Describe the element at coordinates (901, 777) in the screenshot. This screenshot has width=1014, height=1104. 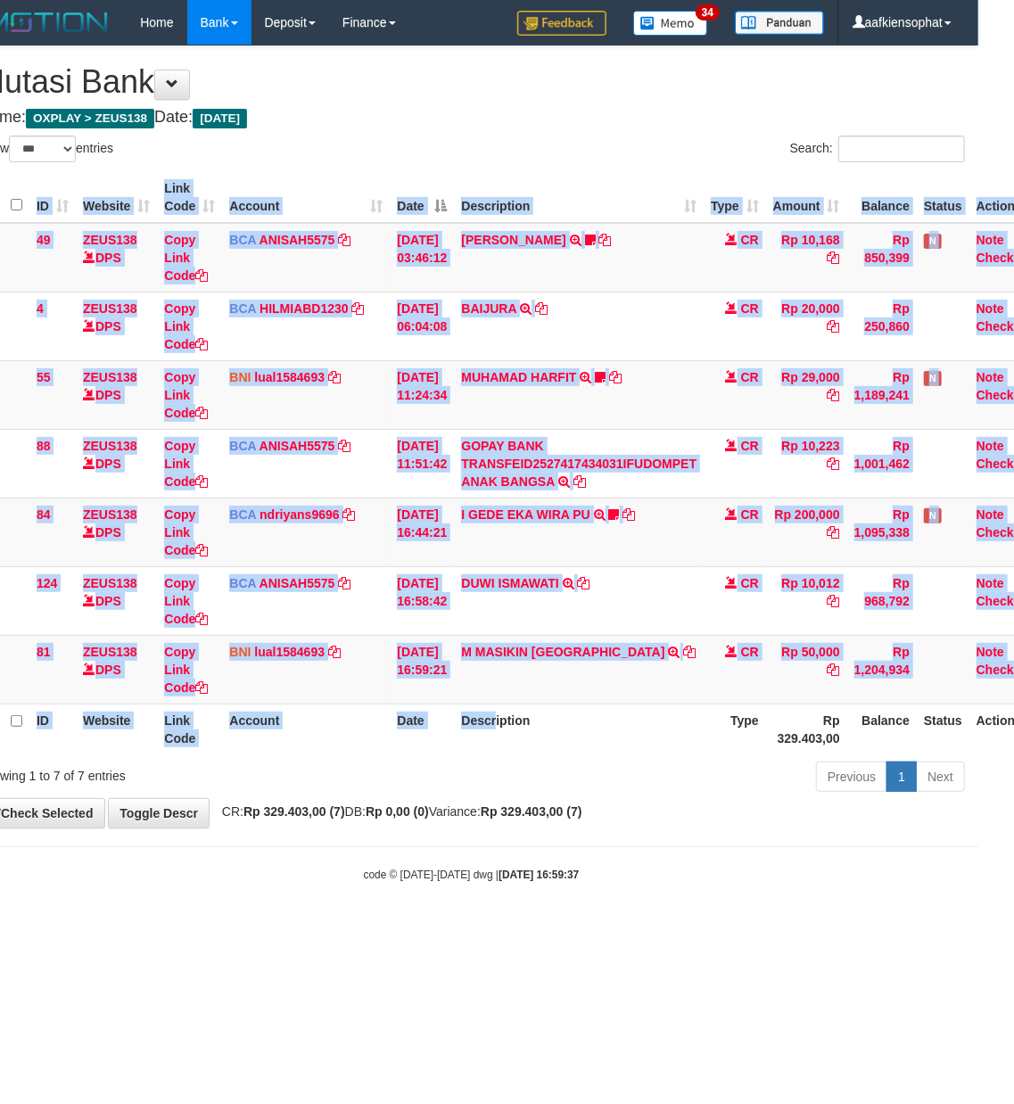
I see `a: 1` at that location.